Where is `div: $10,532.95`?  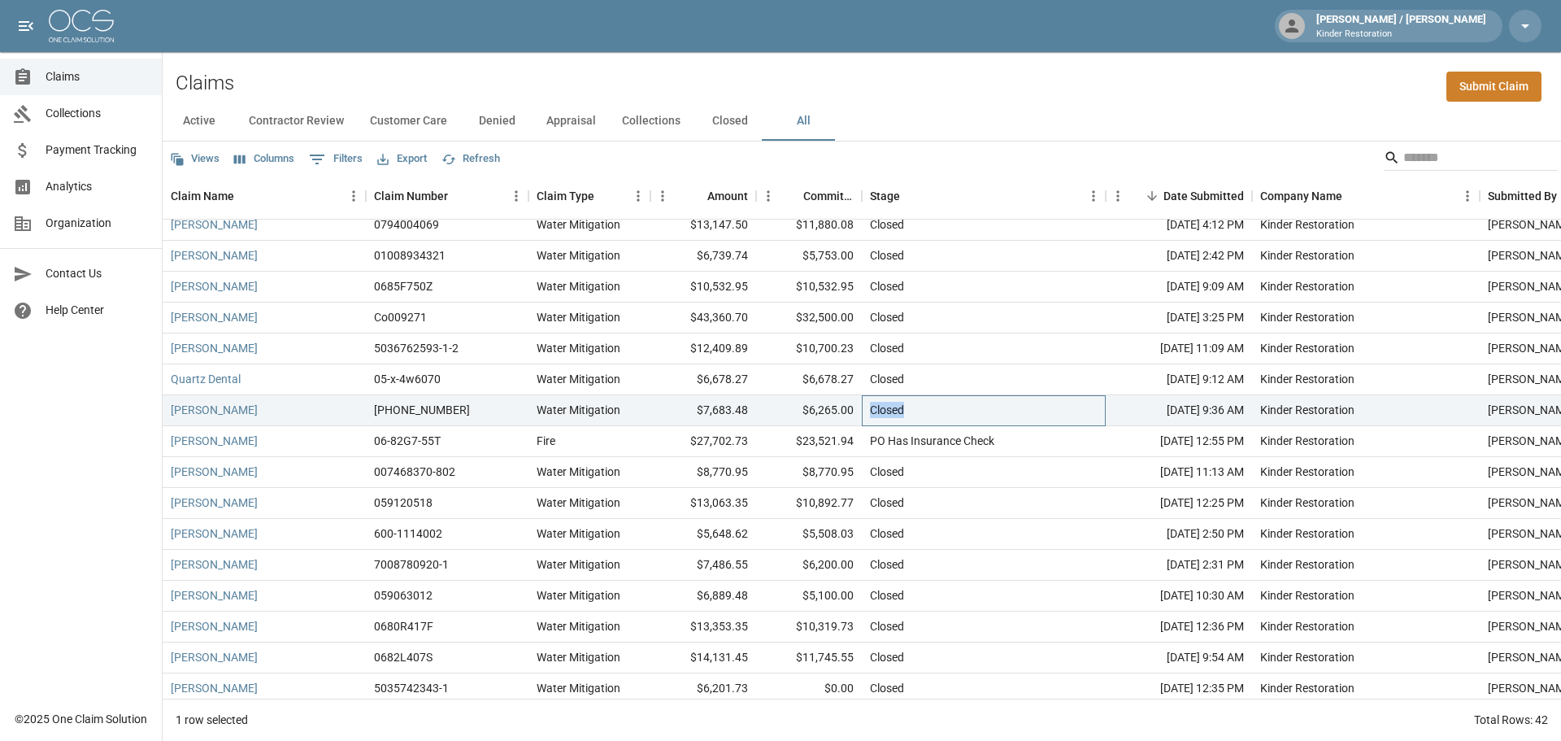
div: $10,532.95 is located at coordinates (703, 287).